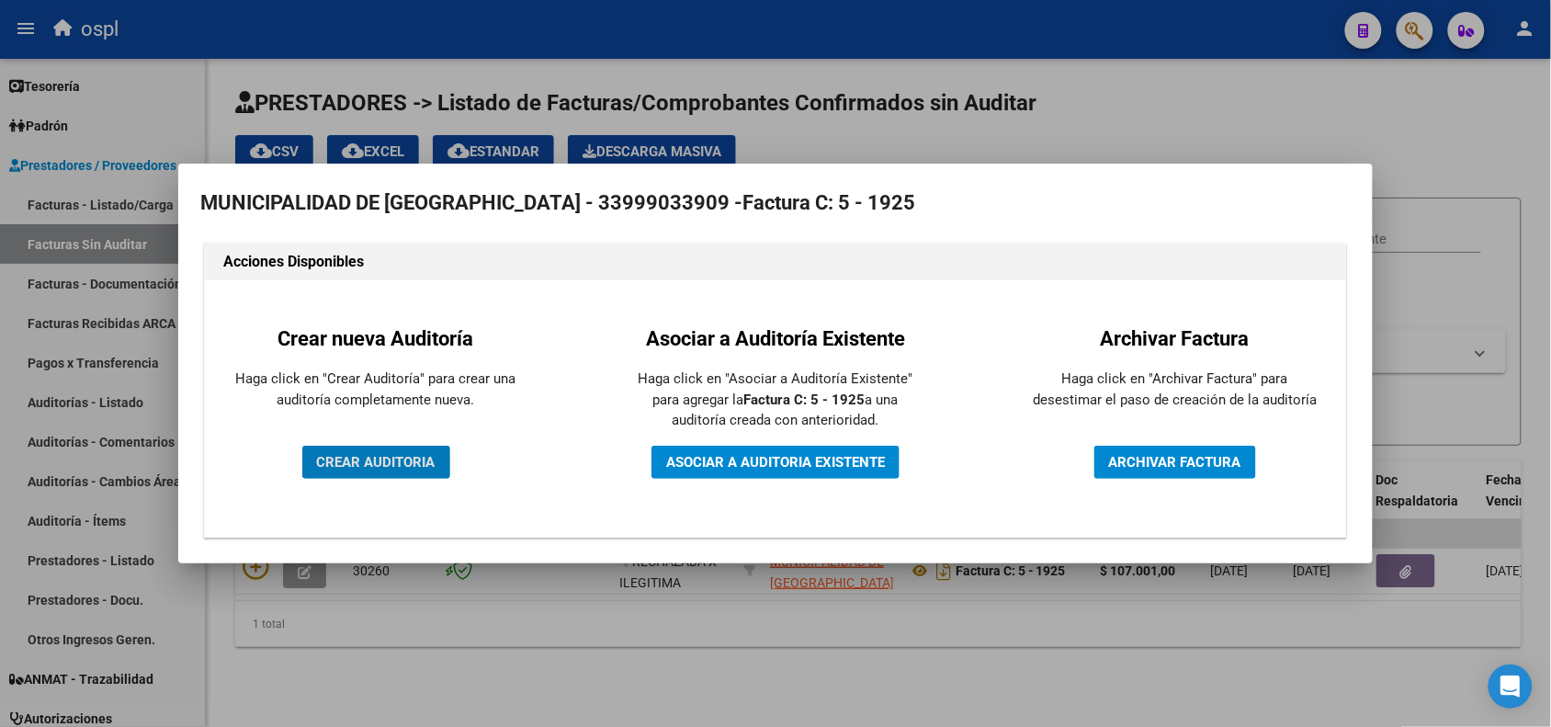  Describe the element at coordinates (376, 338) in the screenshot. I see `h2: Crear nueva Auditoría` at that location.